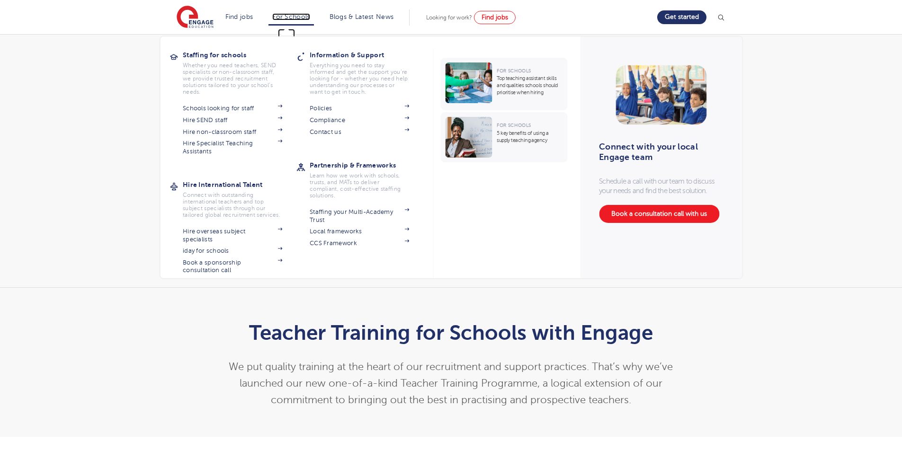  I want to click on span: Find jobs, so click(495, 17).